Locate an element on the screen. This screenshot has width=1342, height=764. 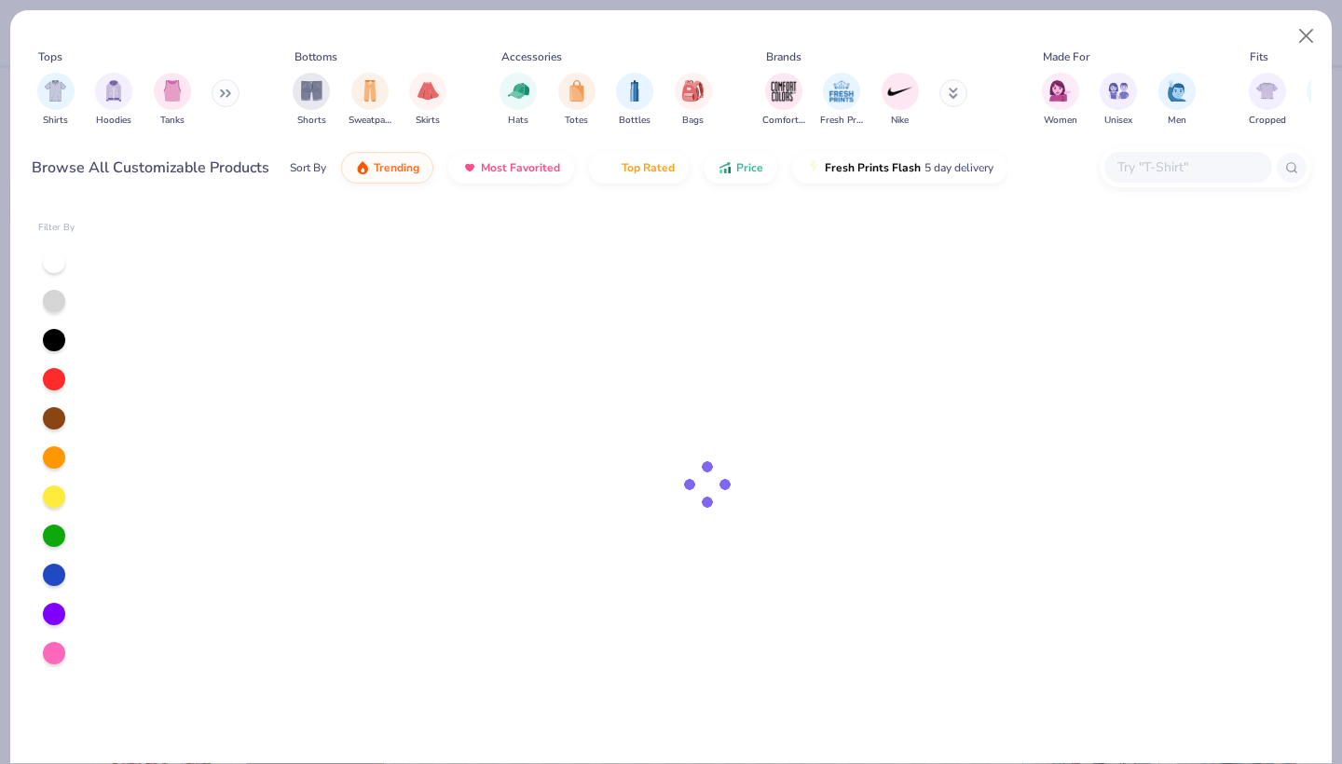
span: Bags is located at coordinates (693, 120).